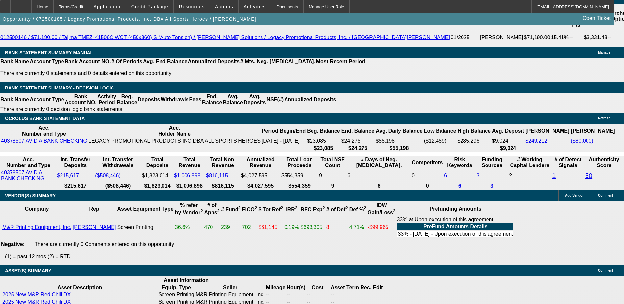  Describe the element at coordinates (455, 208) in the screenshot. I see `b: Prefunding Amounts` at that location.